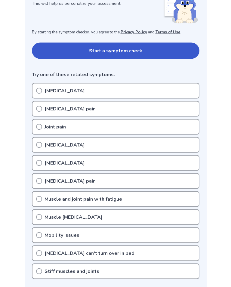  What do you see at coordinates (134, 32) in the screenshot?
I see `a: Privacy Policy` at bounding box center [134, 32].